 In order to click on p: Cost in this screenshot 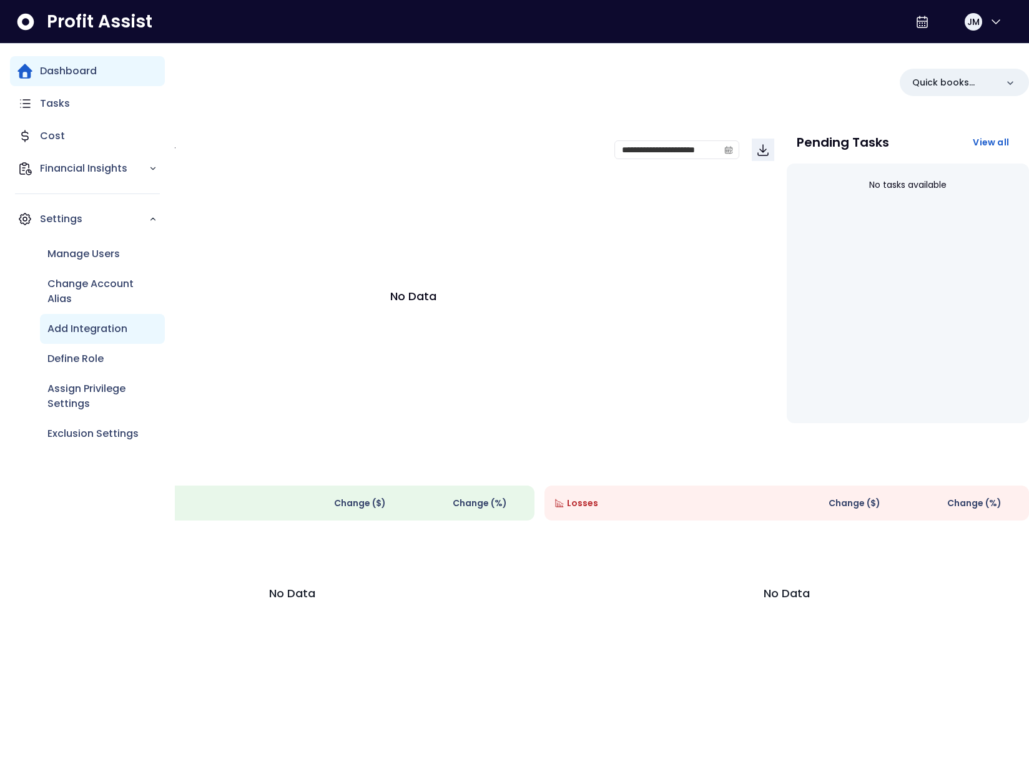, I will do `click(52, 136)`.